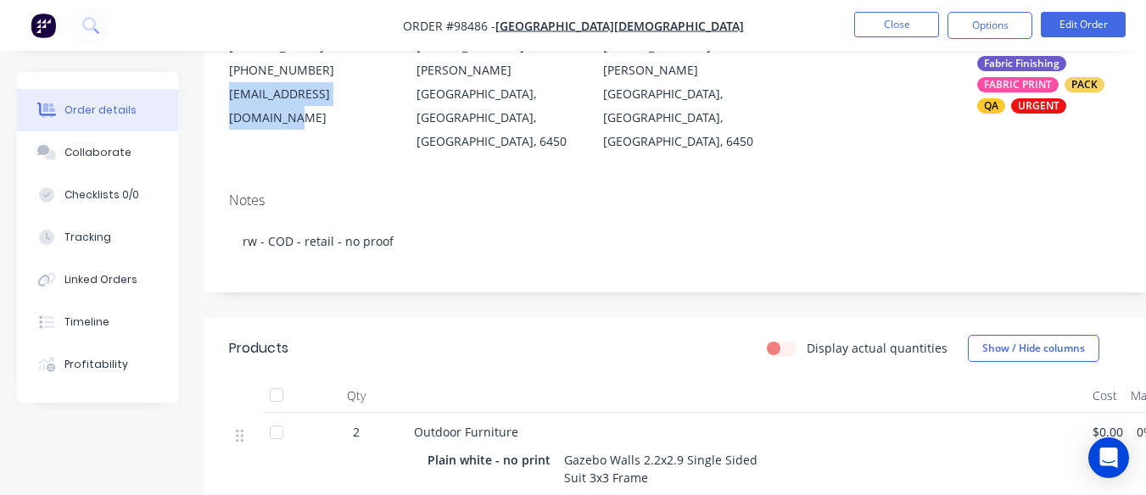 The width and height of the screenshot is (1146, 495). Describe the element at coordinates (1109, 458) in the screenshot. I see `div: Open Intercom Messenger` at that location.